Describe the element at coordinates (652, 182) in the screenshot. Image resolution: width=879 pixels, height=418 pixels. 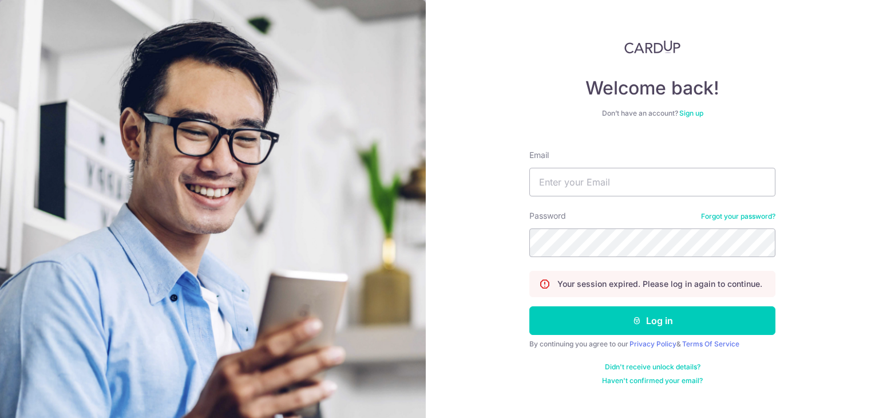
I see `input: Enter your Email` at that location.